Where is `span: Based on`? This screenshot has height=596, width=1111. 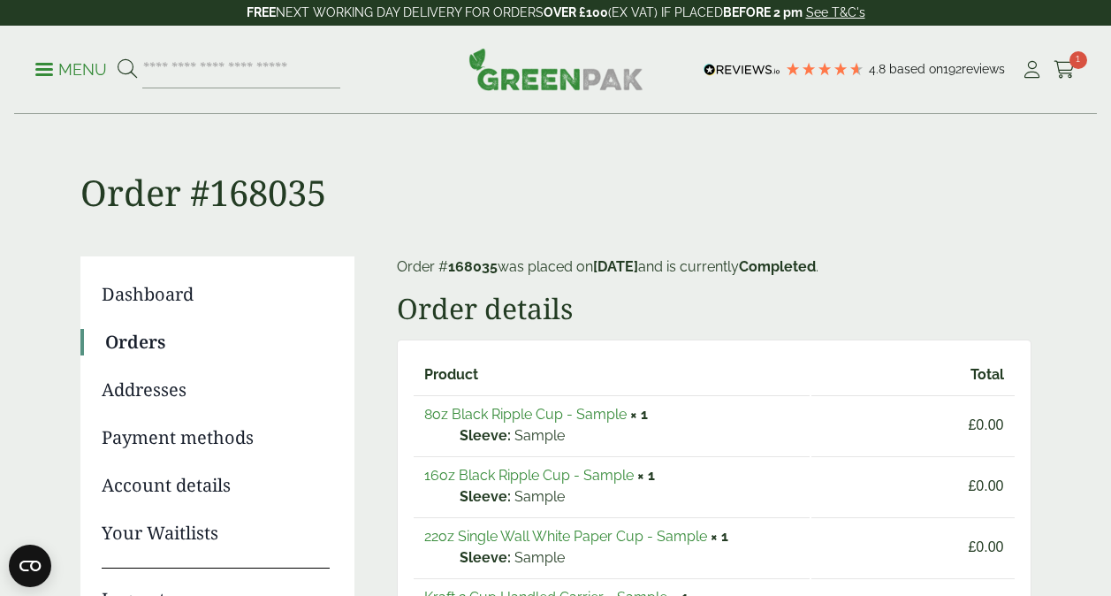
span: Based on is located at coordinates (916, 69).